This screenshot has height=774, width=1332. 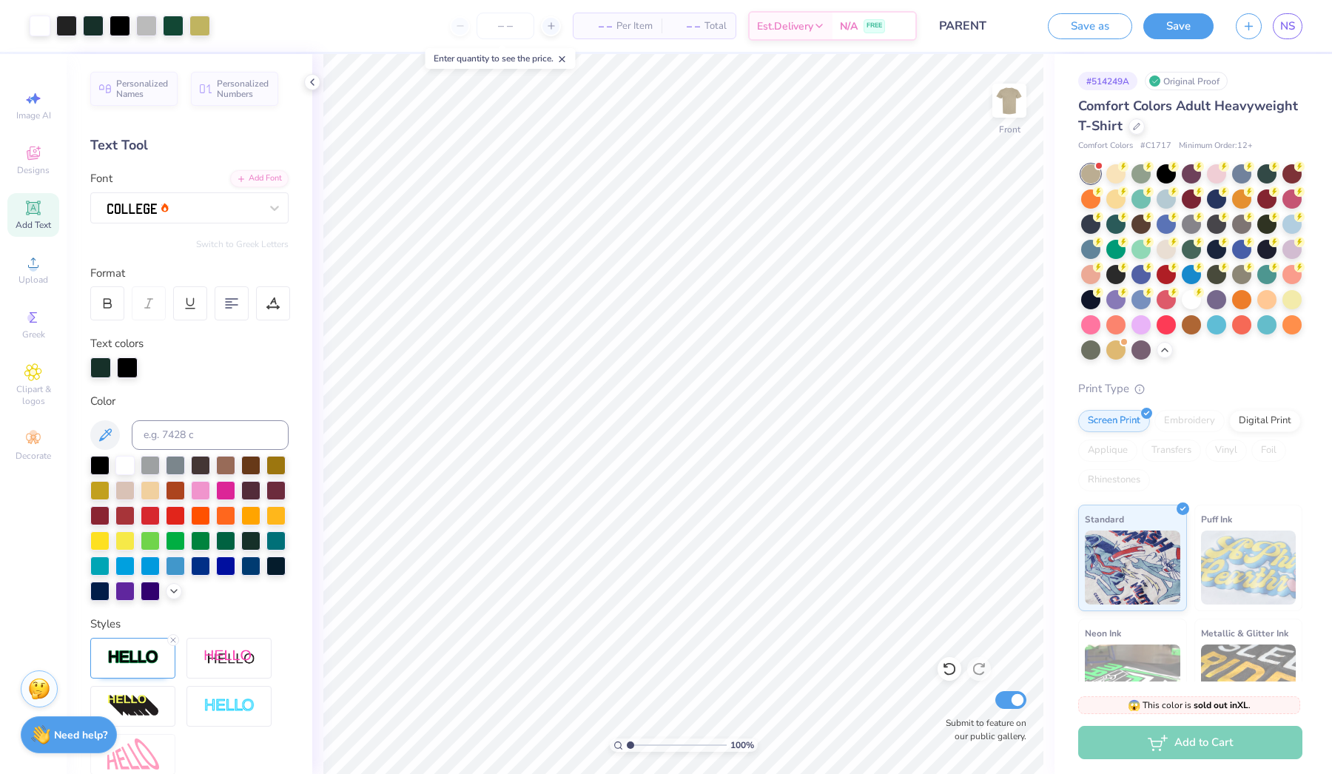 What do you see at coordinates (1132, 567) in the screenshot?
I see `img: Standard` at bounding box center [1132, 567].